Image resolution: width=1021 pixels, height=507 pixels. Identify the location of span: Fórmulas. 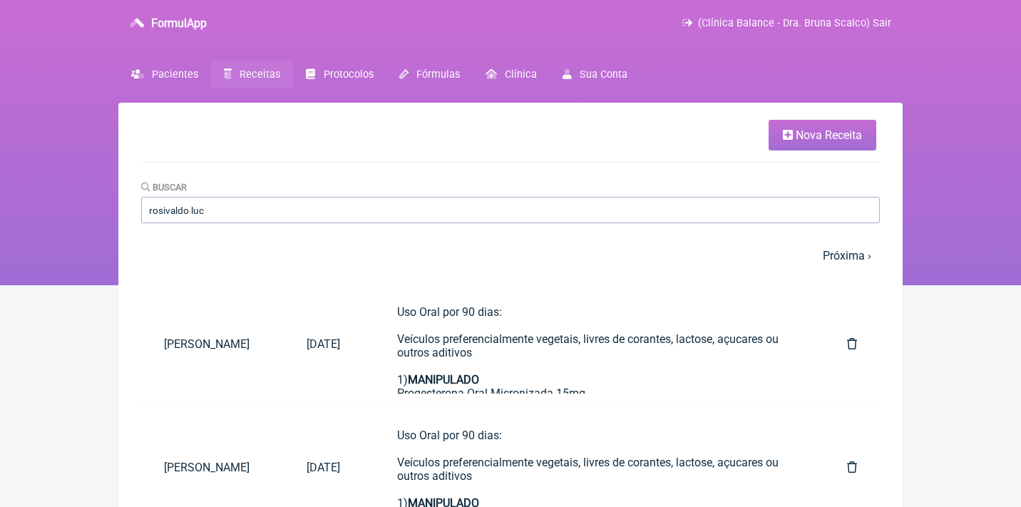
(438, 74).